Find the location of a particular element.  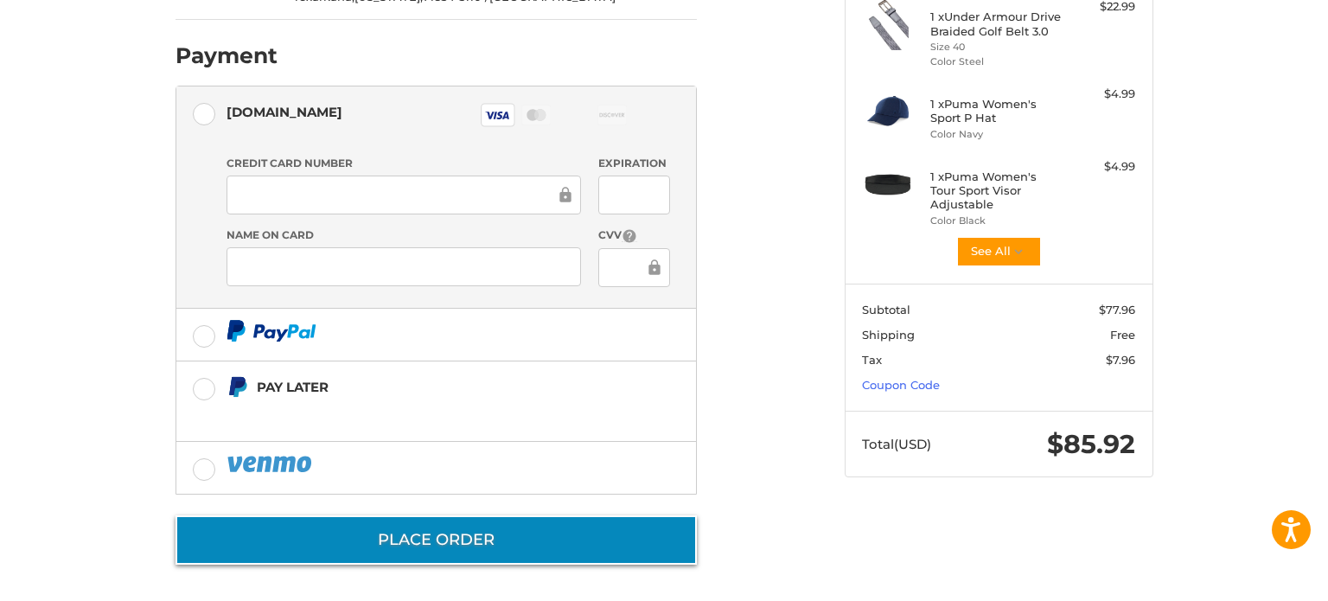

li: Color Navy is located at coordinates (996, 134).